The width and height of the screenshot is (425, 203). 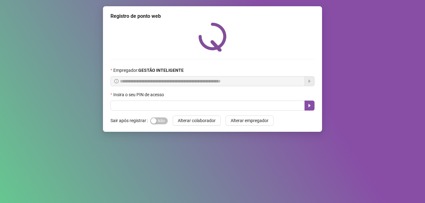 What do you see at coordinates (212, 37) in the screenshot?
I see `img: QRPoint` at bounding box center [212, 37].